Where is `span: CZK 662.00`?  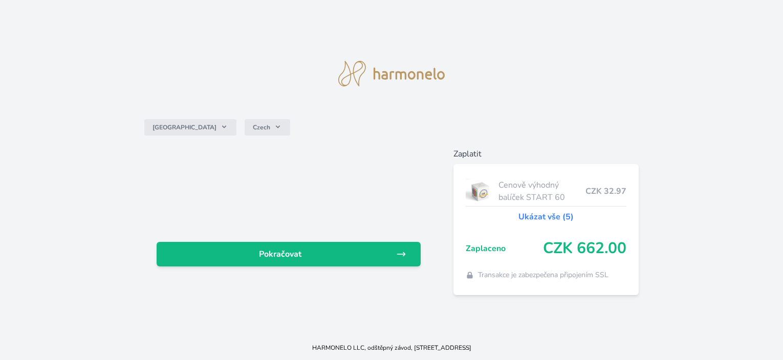 span: CZK 662.00 is located at coordinates (585, 249).